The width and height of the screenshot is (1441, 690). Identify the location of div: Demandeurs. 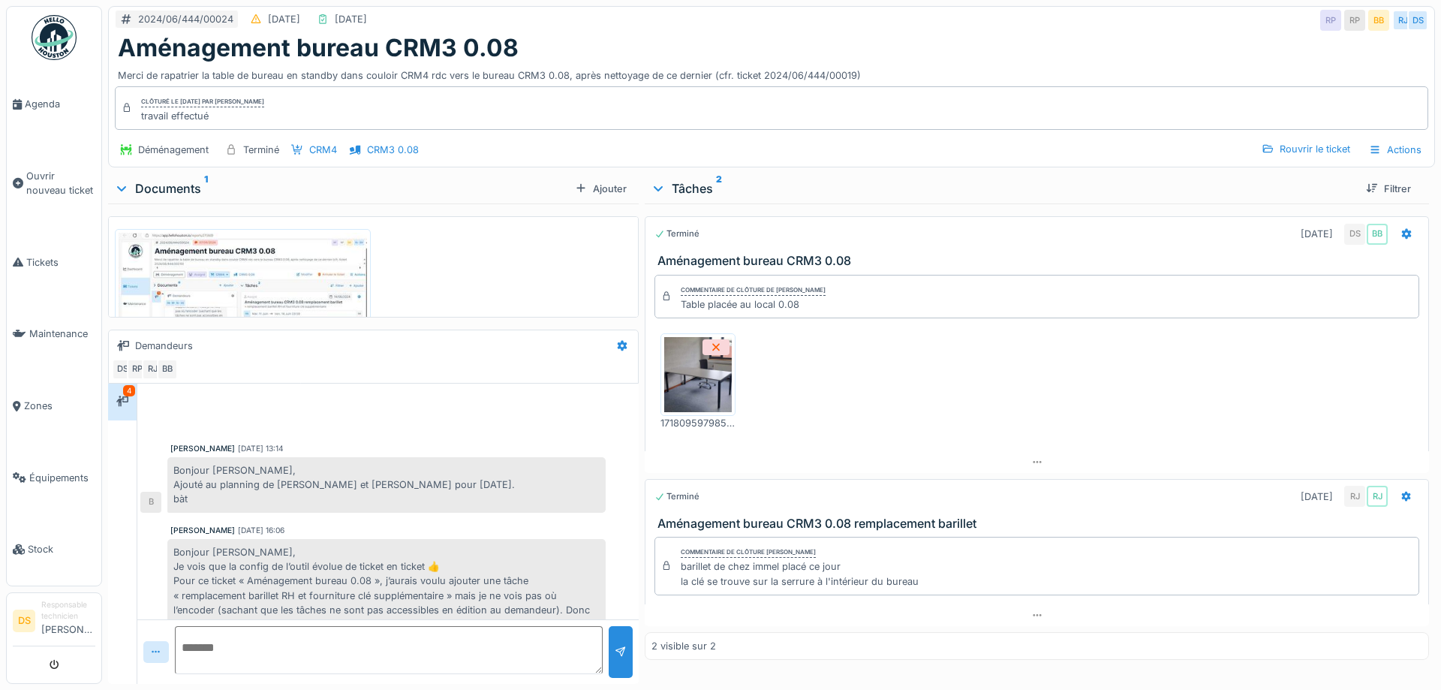
(164, 345).